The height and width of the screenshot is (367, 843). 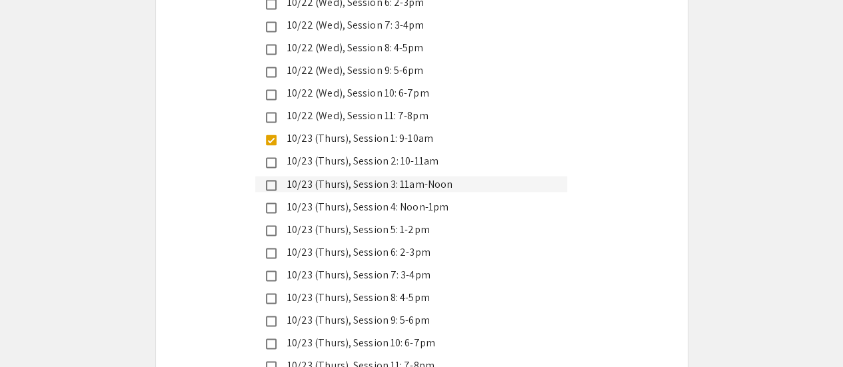 I want to click on div: 10/22 (Wed), Session 9: 5-6pm, so click(x=417, y=71).